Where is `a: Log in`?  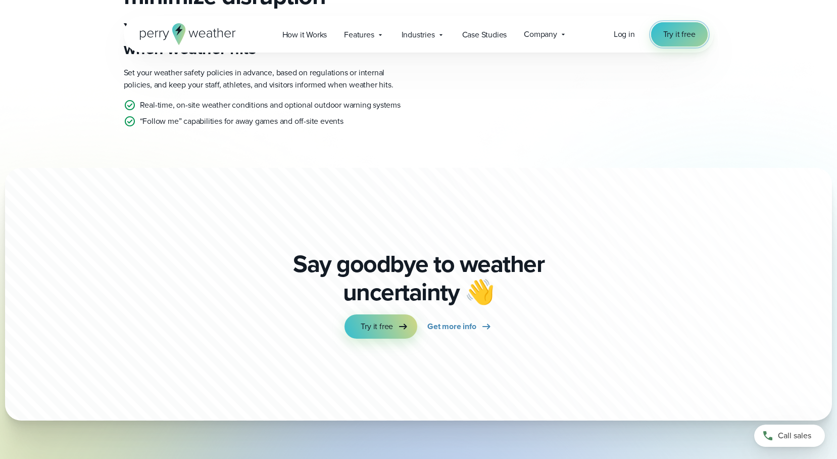 a: Log in is located at coordinates (624, 34).